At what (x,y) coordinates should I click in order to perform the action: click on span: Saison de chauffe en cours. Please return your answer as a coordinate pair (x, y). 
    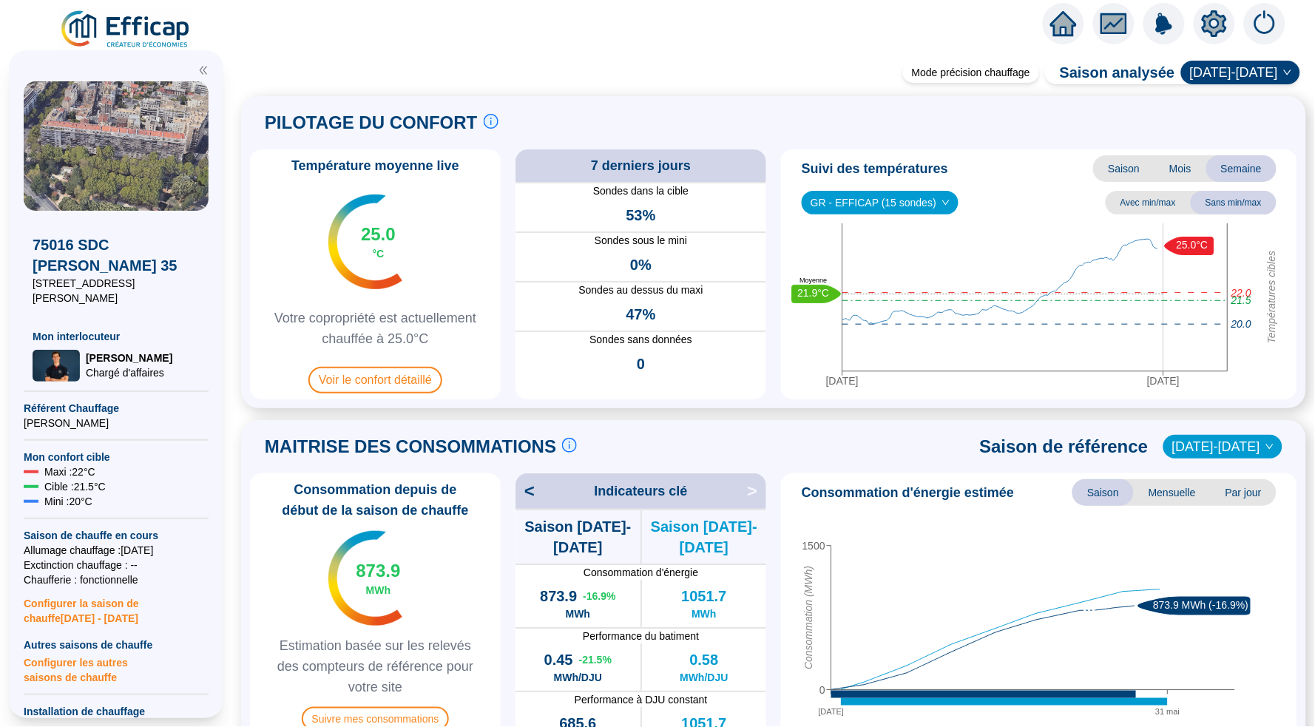
    Looking at the image, I should click on (116, 536).